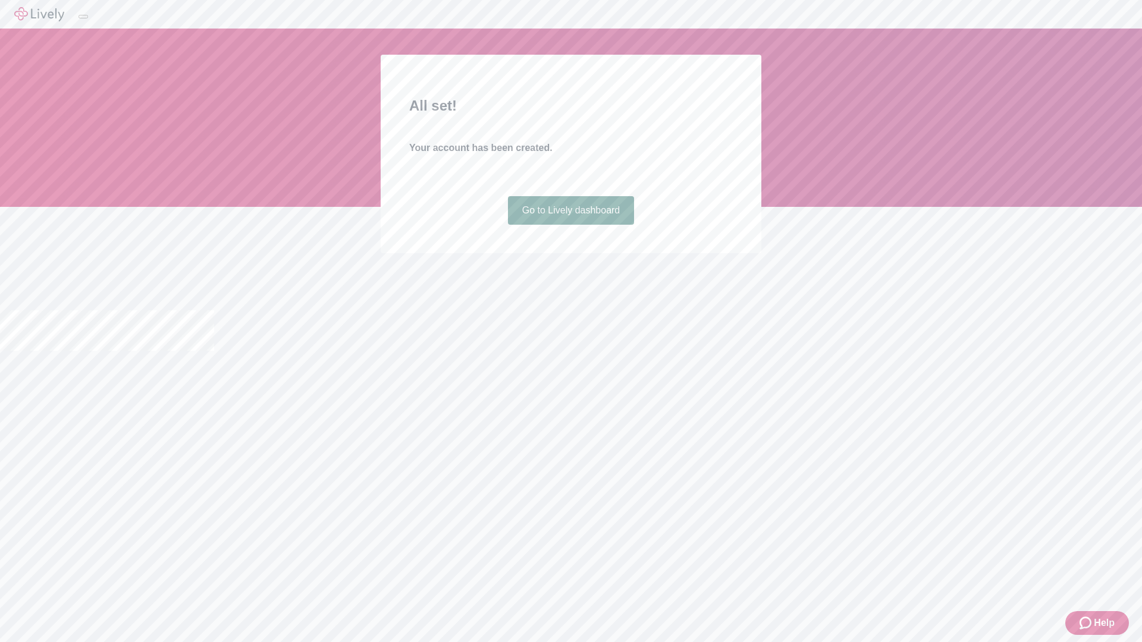  What do you see at coordinates (1097, 623) in the screenshot?
I see `button: Zendesk support iconHelp` at bounding box center [1097, 623].